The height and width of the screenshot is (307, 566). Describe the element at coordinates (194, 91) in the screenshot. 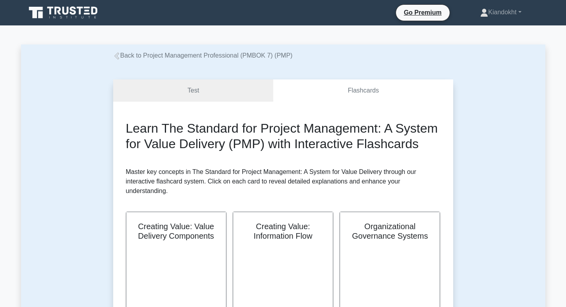

I see `a: Test` at that location.